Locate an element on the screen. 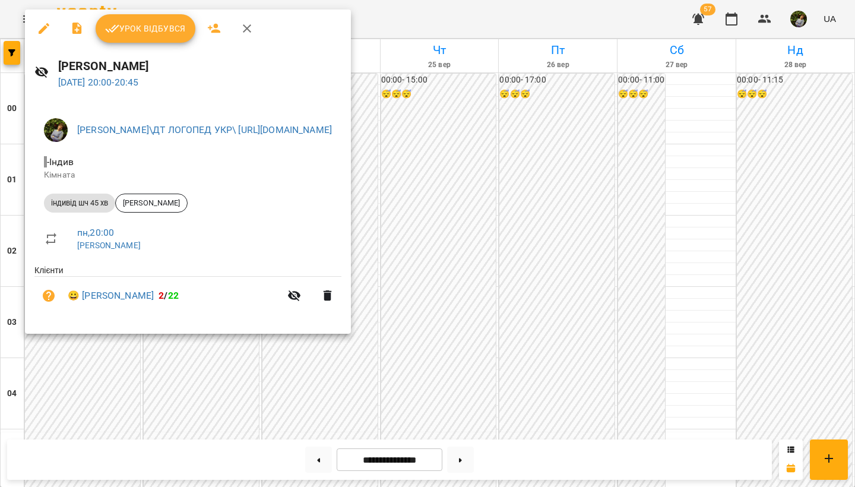 The image size is (855, 487). button: Урок відбувся is located at coordinates (145, 28).